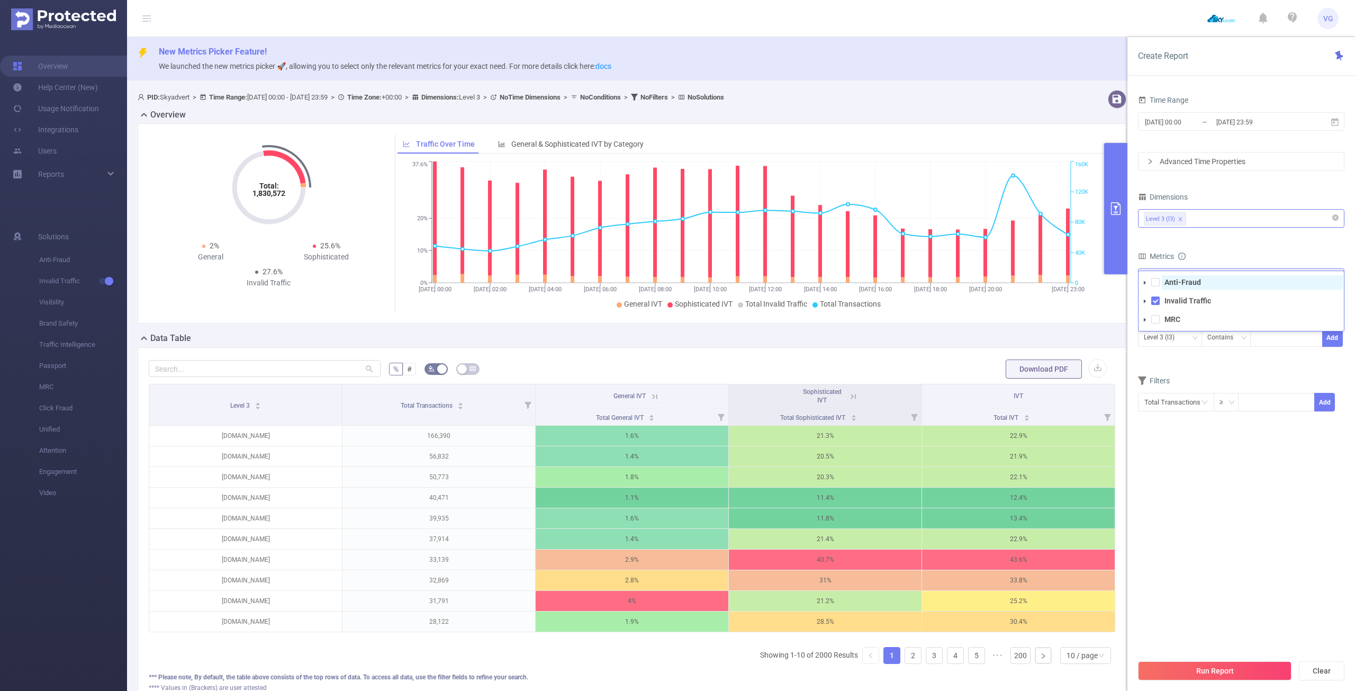 The height and width of the screenshot is (691, 1355). What do you see at coordinates (83, 323) in the screenshot?
I see `span: Brand Safety` at bounding box center [83, 323].